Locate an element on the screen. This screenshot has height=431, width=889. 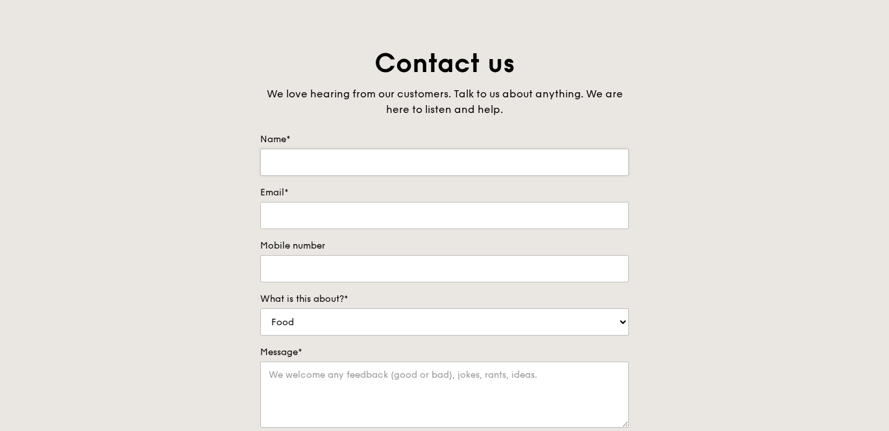
label: Mobile number is located at coordinates (445, 246).